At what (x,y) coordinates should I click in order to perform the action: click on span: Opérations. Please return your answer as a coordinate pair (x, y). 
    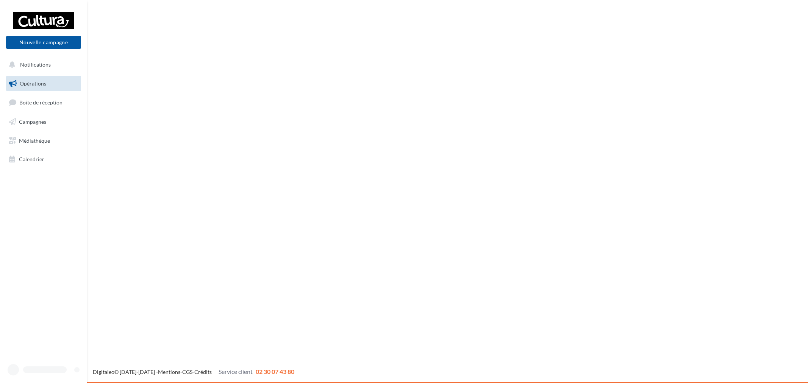
    Looking at the image, I should click on (33, 83).